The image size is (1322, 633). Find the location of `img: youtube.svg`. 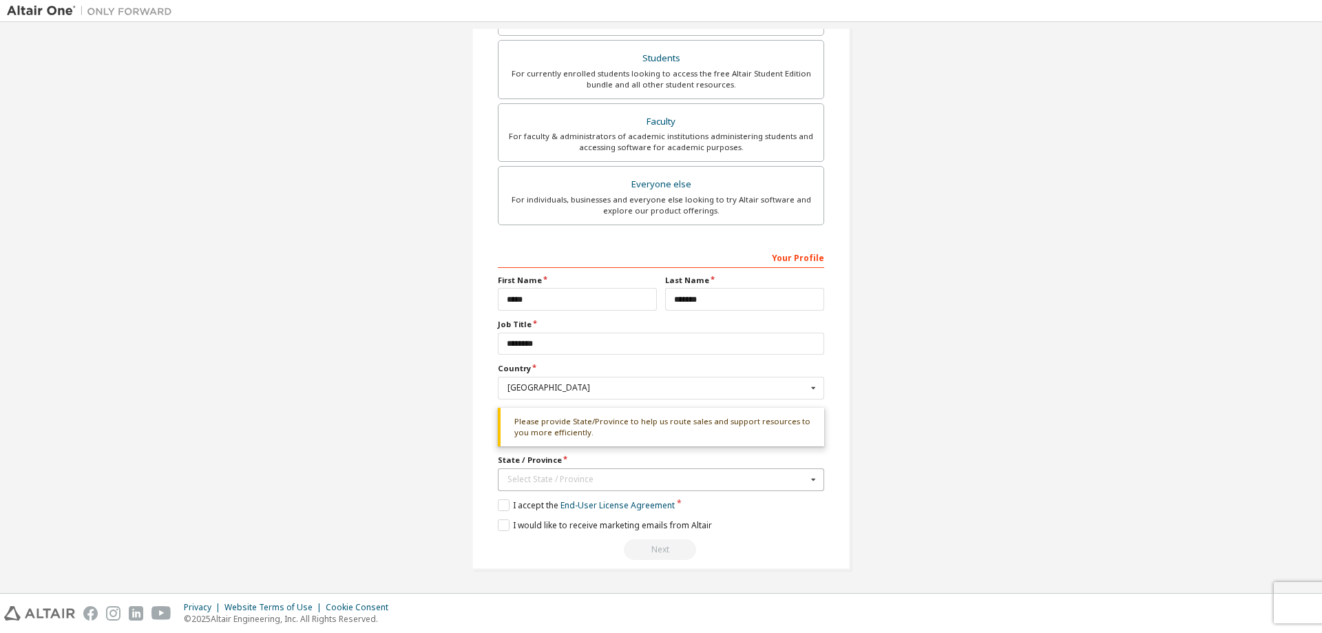

img: youtube.svg is located at coordinates (161, 613).